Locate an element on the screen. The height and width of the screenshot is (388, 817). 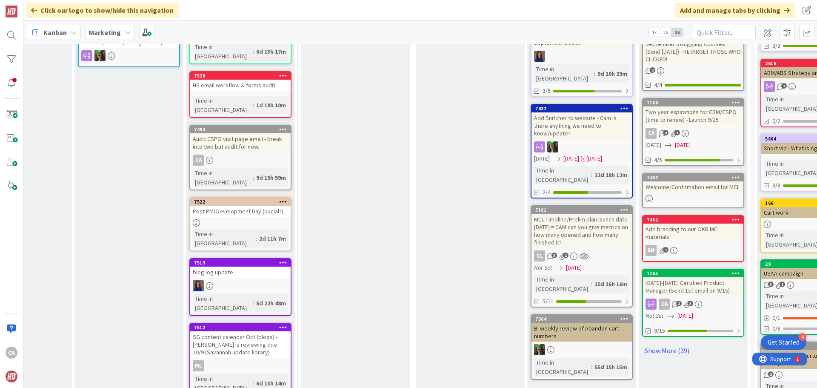
div: Add branding to our OKR MCL materials is located at coordinates (693, 233).